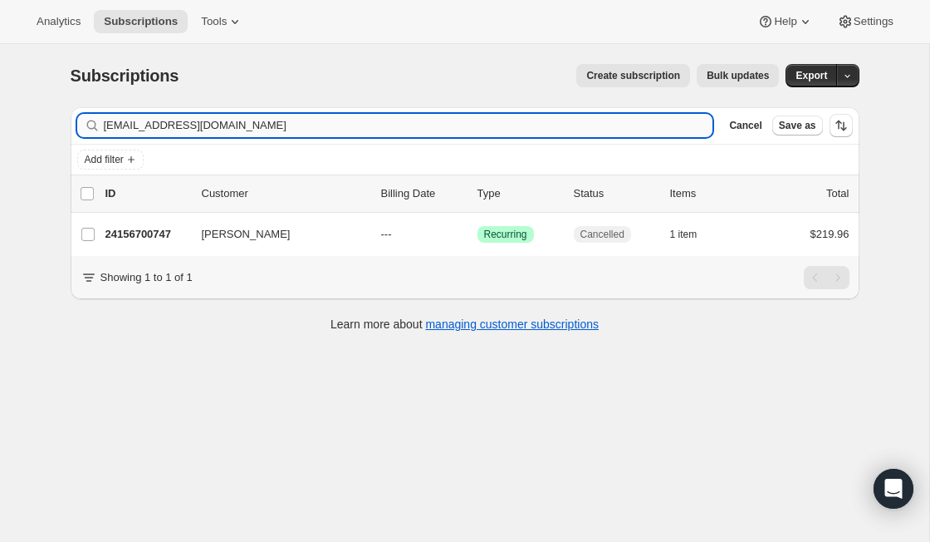 The height and width of the screenshot is (542, 930). I want to click on div: IDCustomerBilling DateTypeStatusItemsTotal, so click(478, 194).